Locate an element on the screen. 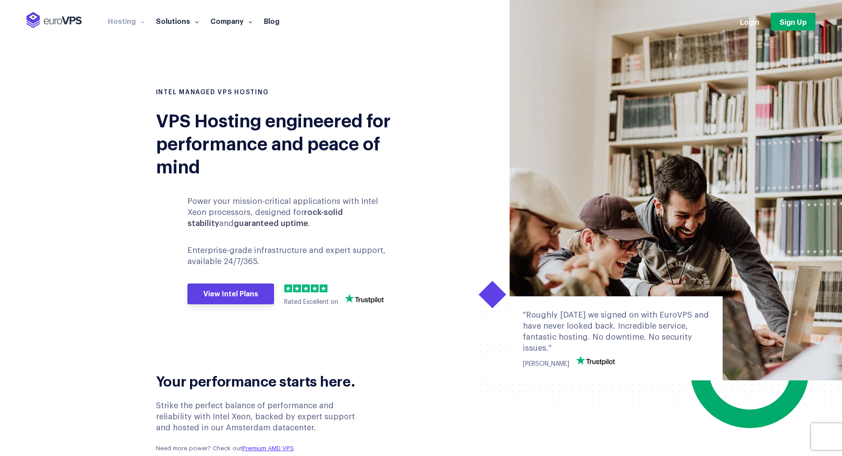 The image size is (842, 456). div: Strike the perfect balance of performance and reliability with Intel Xeon, backed by expert suppo... is located at coordinates (263, 427).